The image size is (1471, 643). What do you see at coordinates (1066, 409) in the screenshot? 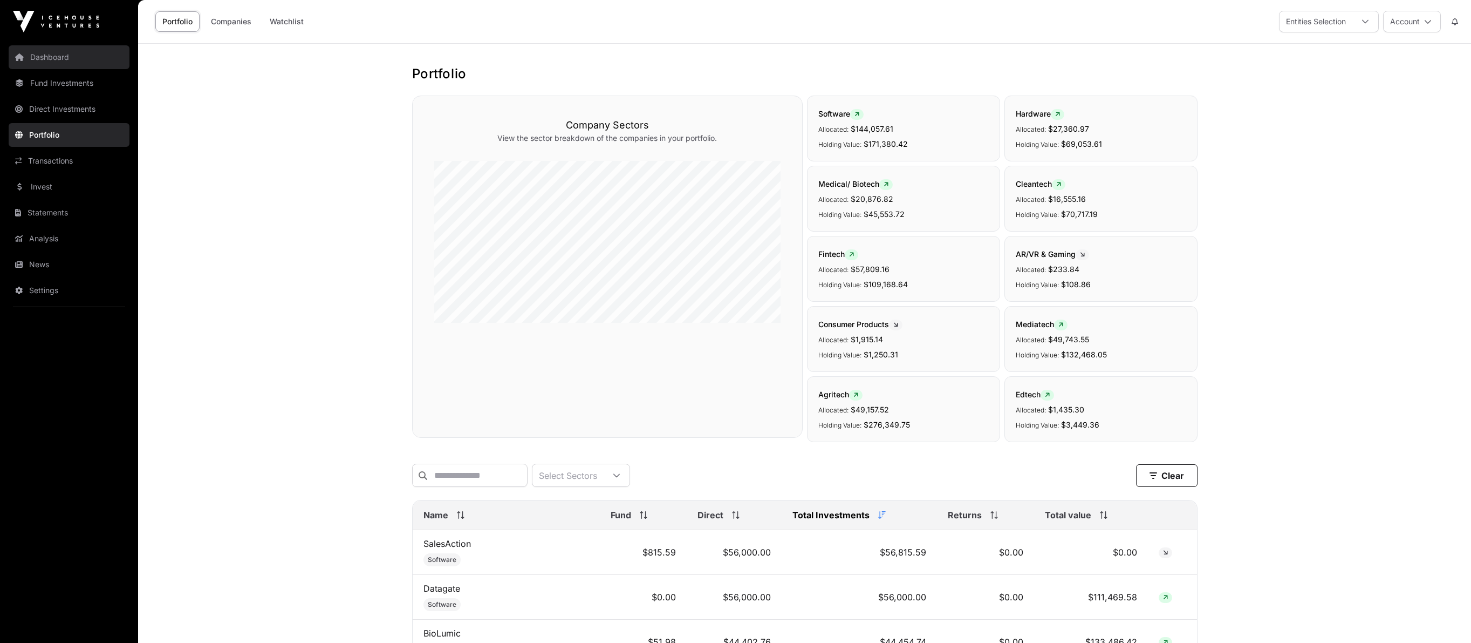
I see `span: $1,435.30` at bounding box center [1066, 409].